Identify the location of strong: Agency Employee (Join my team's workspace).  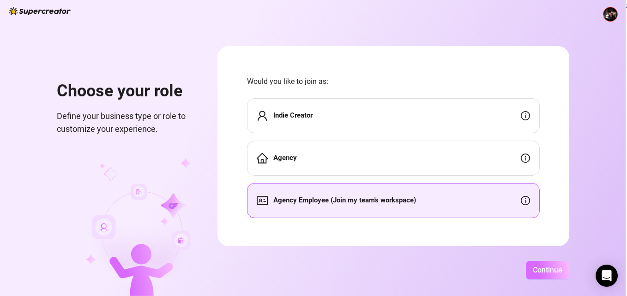
(344, 200).